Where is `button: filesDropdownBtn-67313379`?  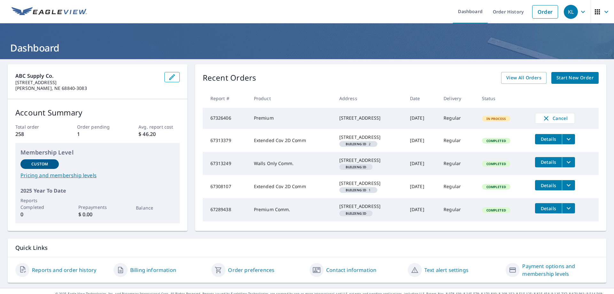
button: filesDropdownBtn-67313379 is located at coordinates (568, 139).